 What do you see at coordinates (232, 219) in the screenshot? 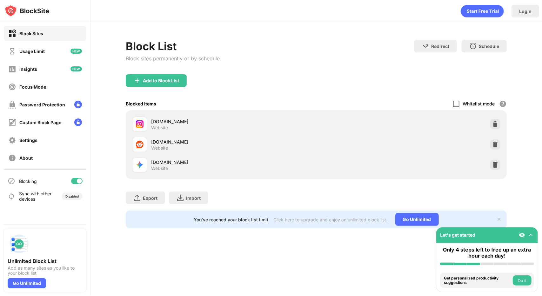
I see `div: You’ve reached your block list limit.` at bounding box center [232, 219].